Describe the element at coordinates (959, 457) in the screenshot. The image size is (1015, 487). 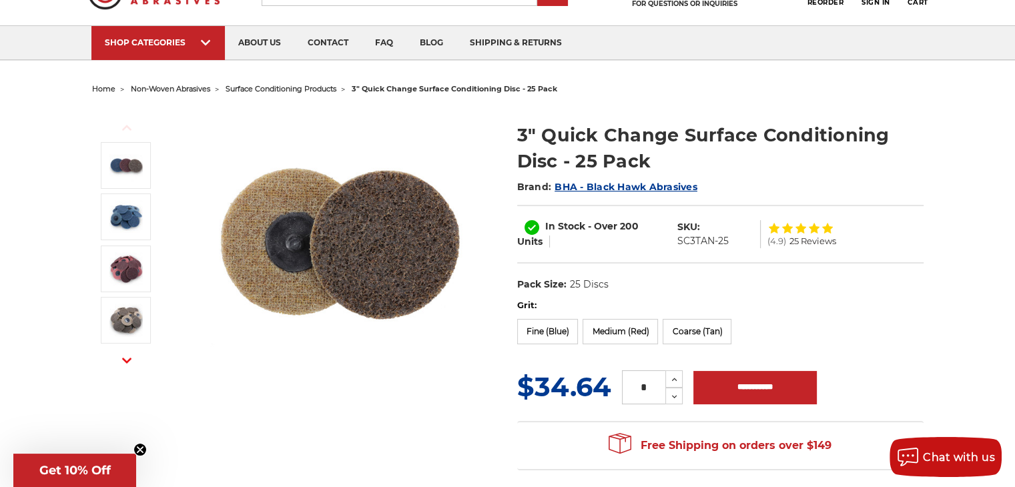
I see `span: Chat with us` at that location.